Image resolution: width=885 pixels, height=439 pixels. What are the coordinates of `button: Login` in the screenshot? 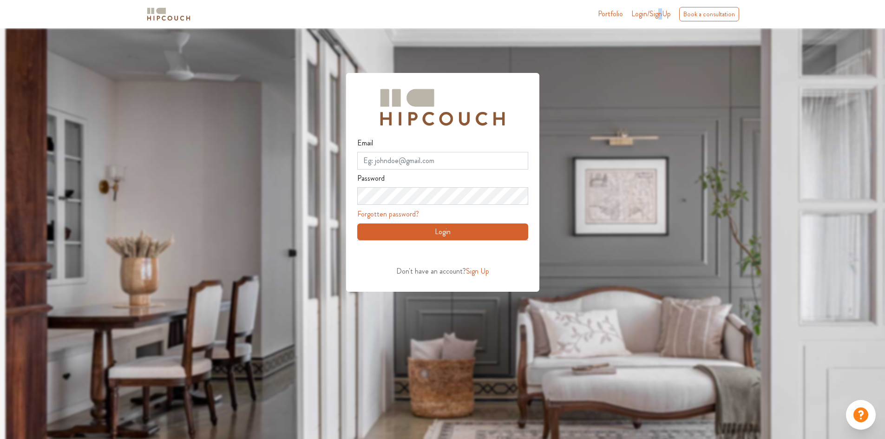 It's located at (443, 232).